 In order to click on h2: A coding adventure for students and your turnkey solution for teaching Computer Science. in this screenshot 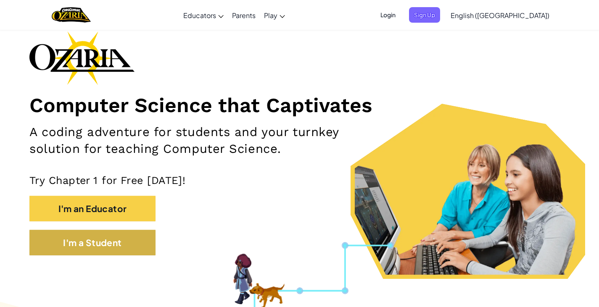, I will do `click(210, 140)`.